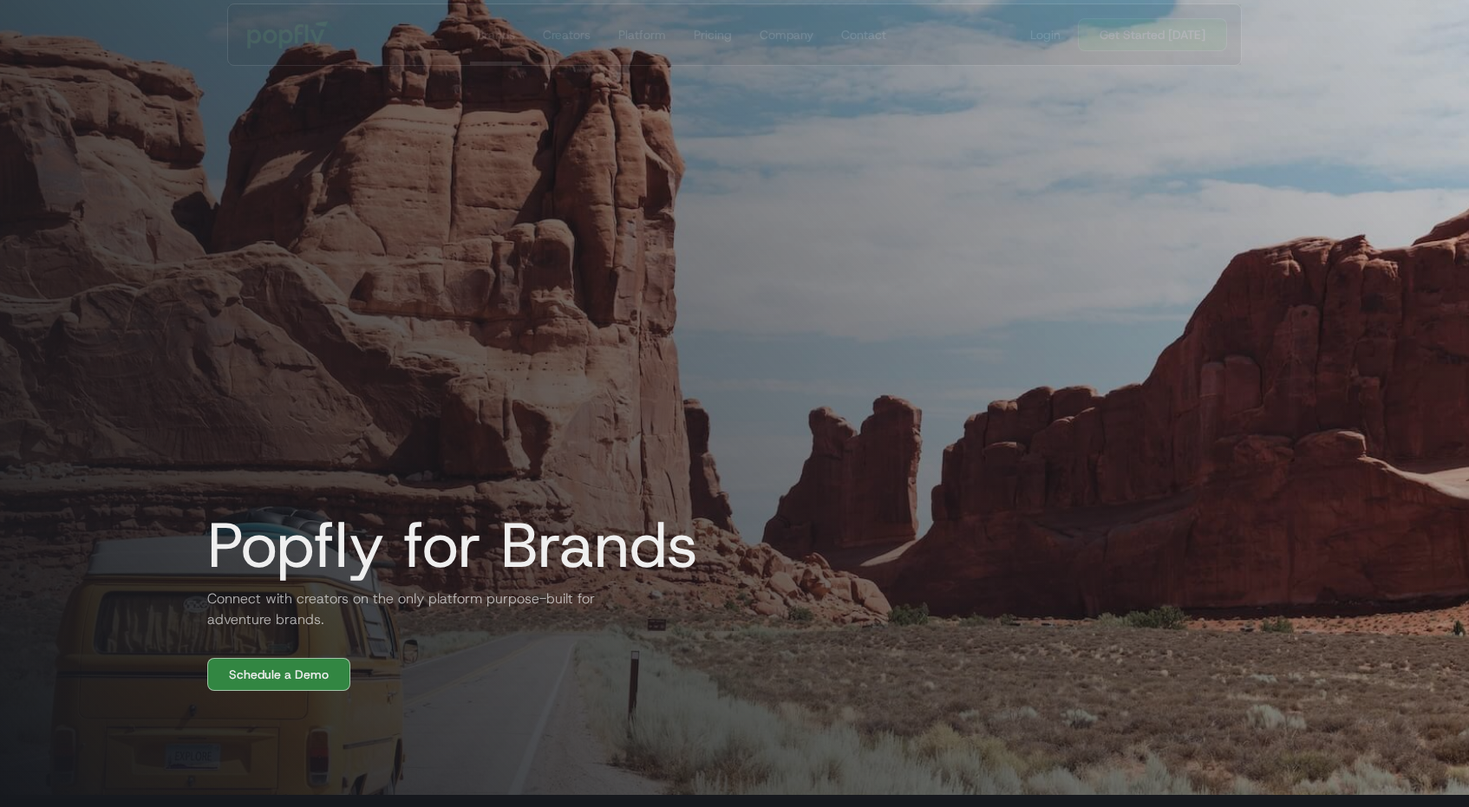 The height and width of the screenshot is (807, 1469). Describe the element at coordinates (713, 35) in the screenshot. I see `a: Pricing` at that location.